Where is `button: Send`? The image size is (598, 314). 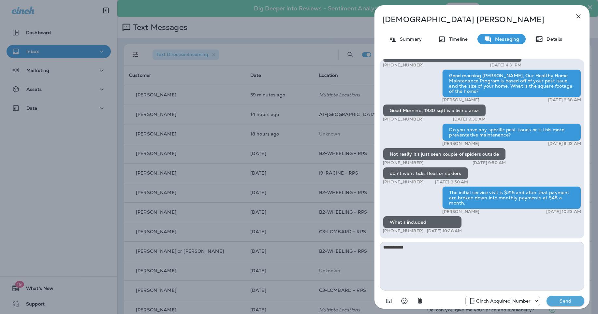
button: Send is located at coordinates (566, 301).